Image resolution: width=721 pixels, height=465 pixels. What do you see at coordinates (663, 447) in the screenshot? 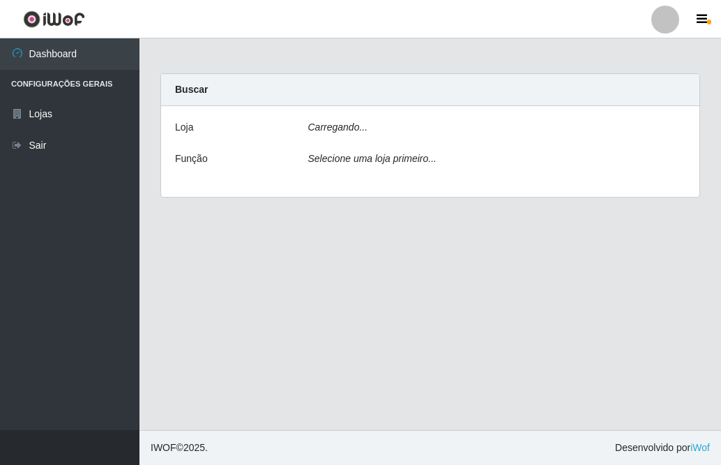
I see `span: Desenvolvido por` at bounding box center [663, 447].